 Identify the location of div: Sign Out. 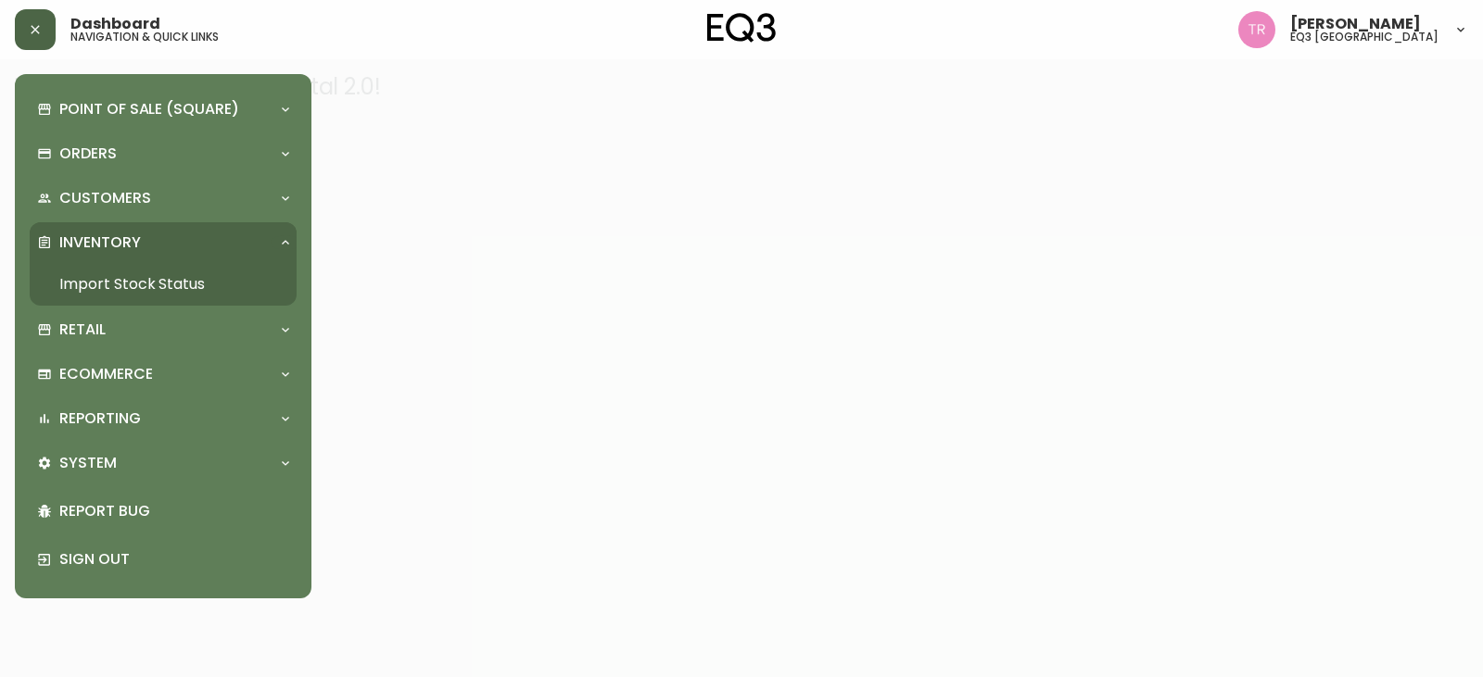
(163, 560).